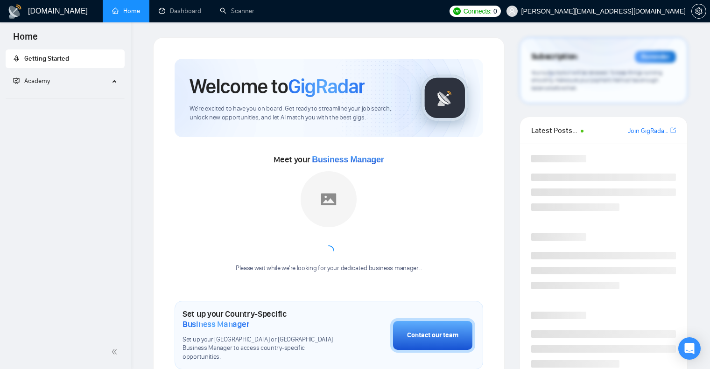 The height and width of the screenshot is (369, 710). I want to click on img: logo, so click(15, 12).